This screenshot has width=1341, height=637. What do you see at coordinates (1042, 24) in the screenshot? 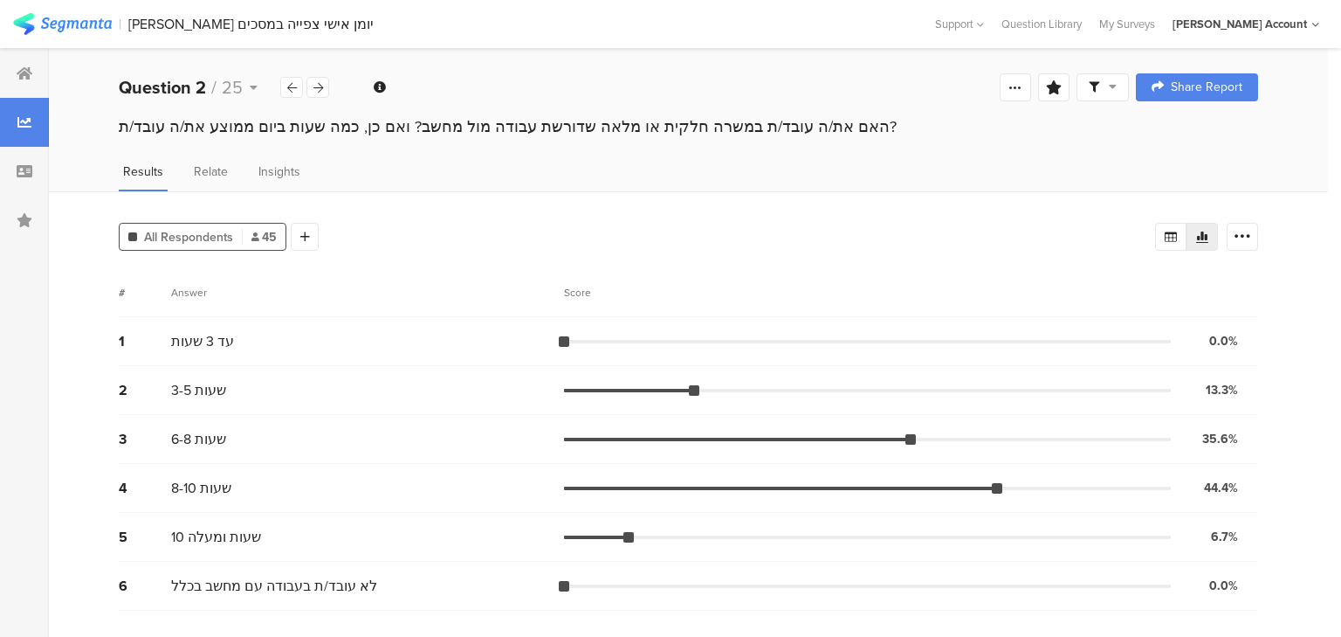
I see `a: Question Library` at bounding box center [1042, 24].